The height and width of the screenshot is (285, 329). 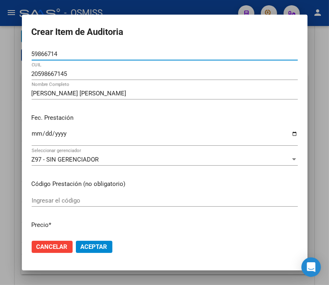 What do you see at coordinates (165, 225) in the screenshot?
I see `p: Precio` at bounding box center [165, 225].